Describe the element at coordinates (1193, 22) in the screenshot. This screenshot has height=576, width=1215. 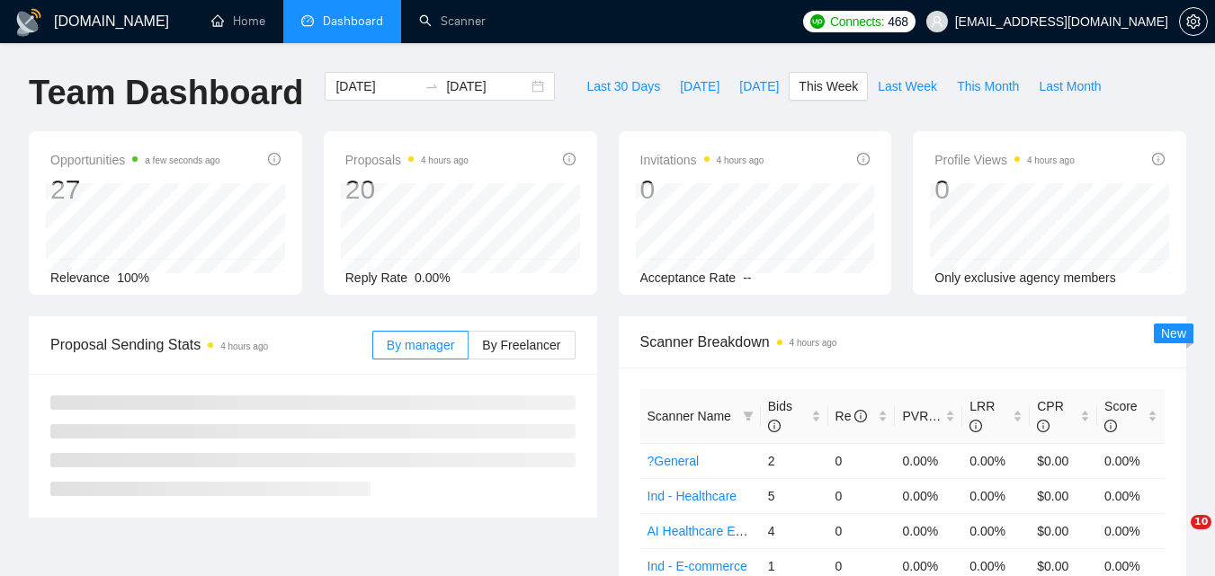
I see `button: setting` at that location.